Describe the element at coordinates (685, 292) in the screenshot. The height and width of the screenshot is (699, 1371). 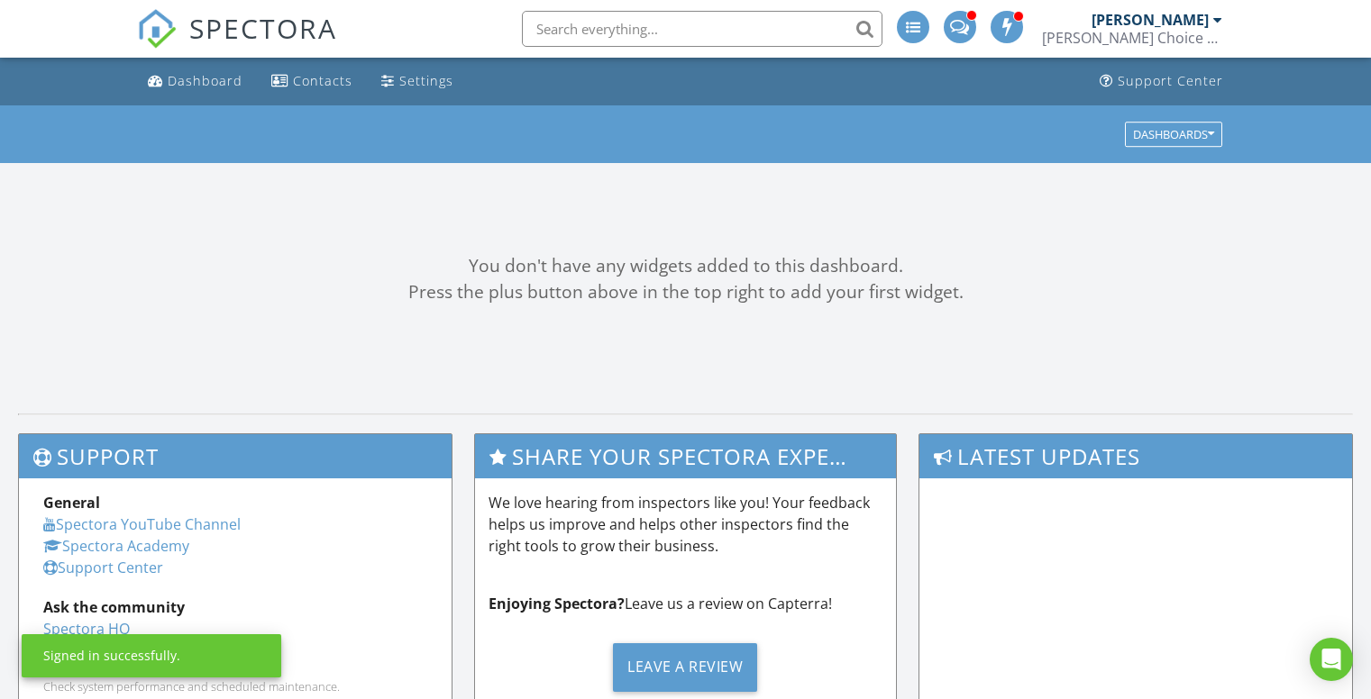
I see `div: Press the plus button above in the top right to add your first widget.` at that location.